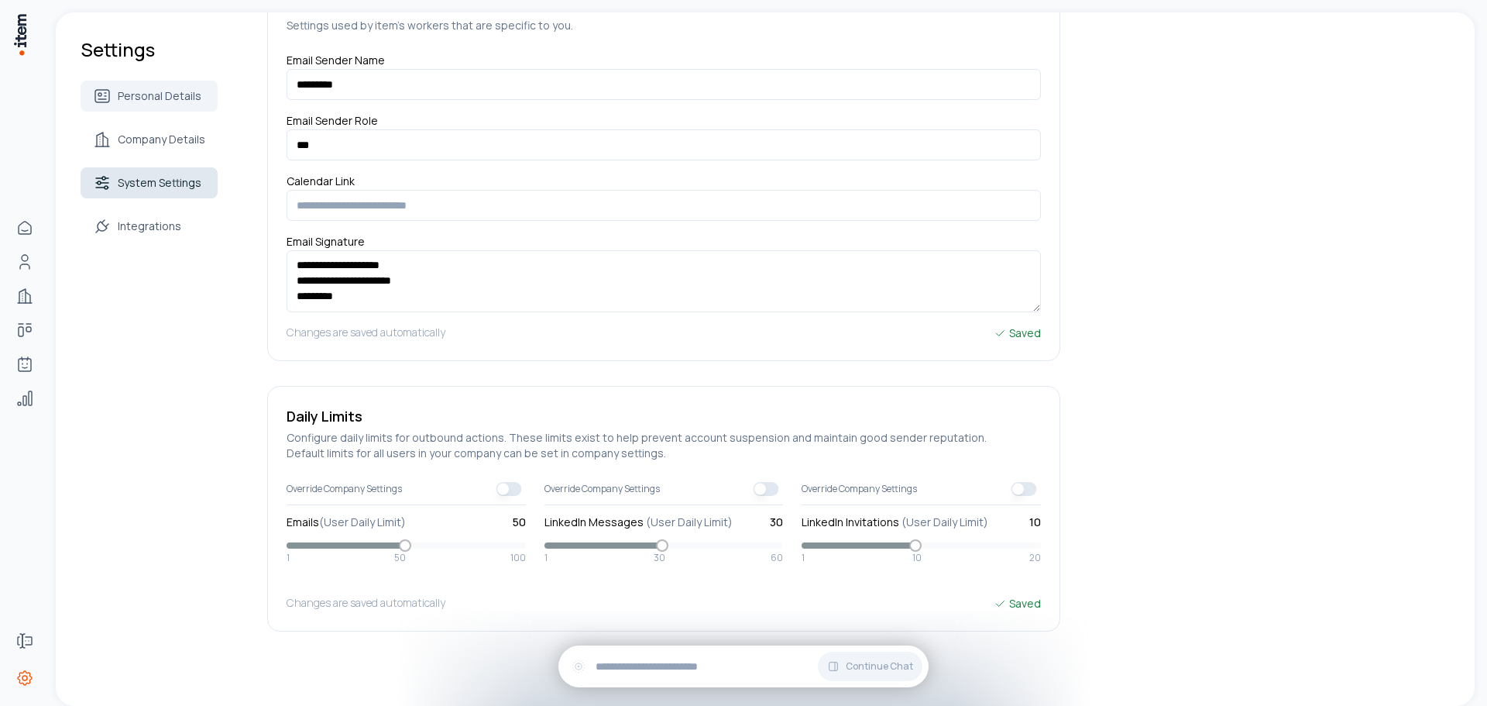  I want to click on label: Email Sender Role, so click(332, 123).